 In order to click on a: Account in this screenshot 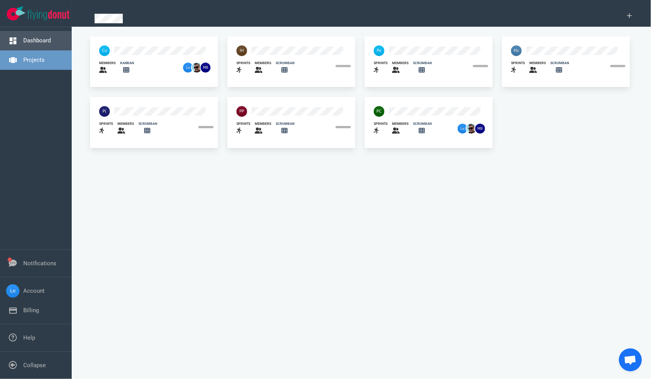, I will do `click(34, 291)`.